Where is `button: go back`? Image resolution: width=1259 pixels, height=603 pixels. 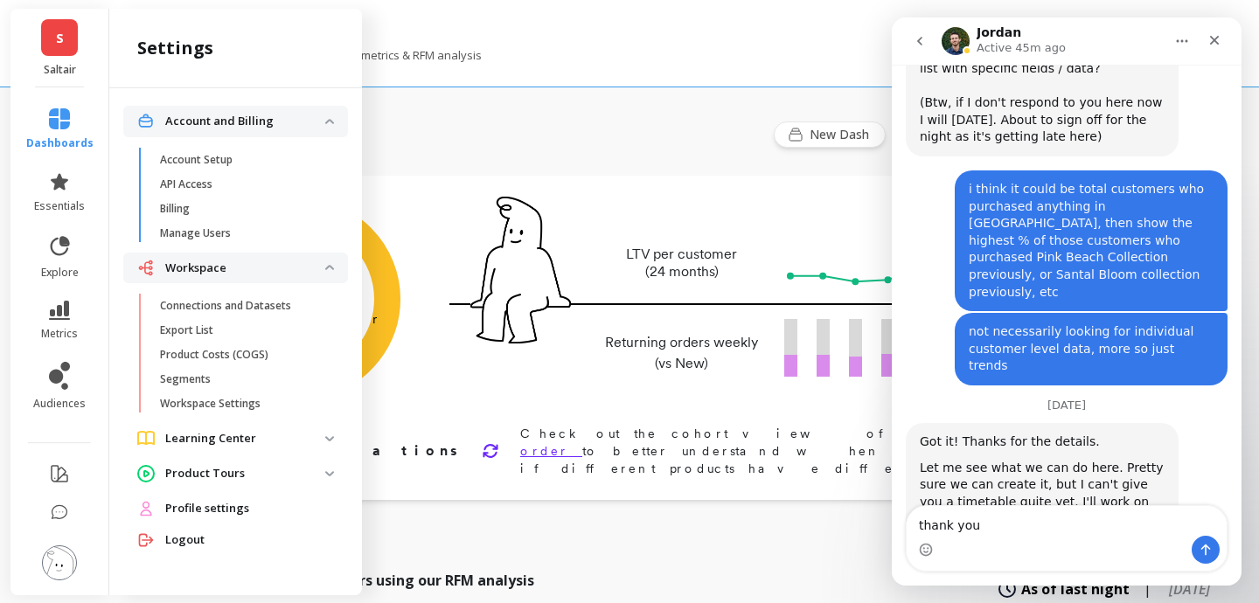 button: go back is located at coordinates (28, 24).